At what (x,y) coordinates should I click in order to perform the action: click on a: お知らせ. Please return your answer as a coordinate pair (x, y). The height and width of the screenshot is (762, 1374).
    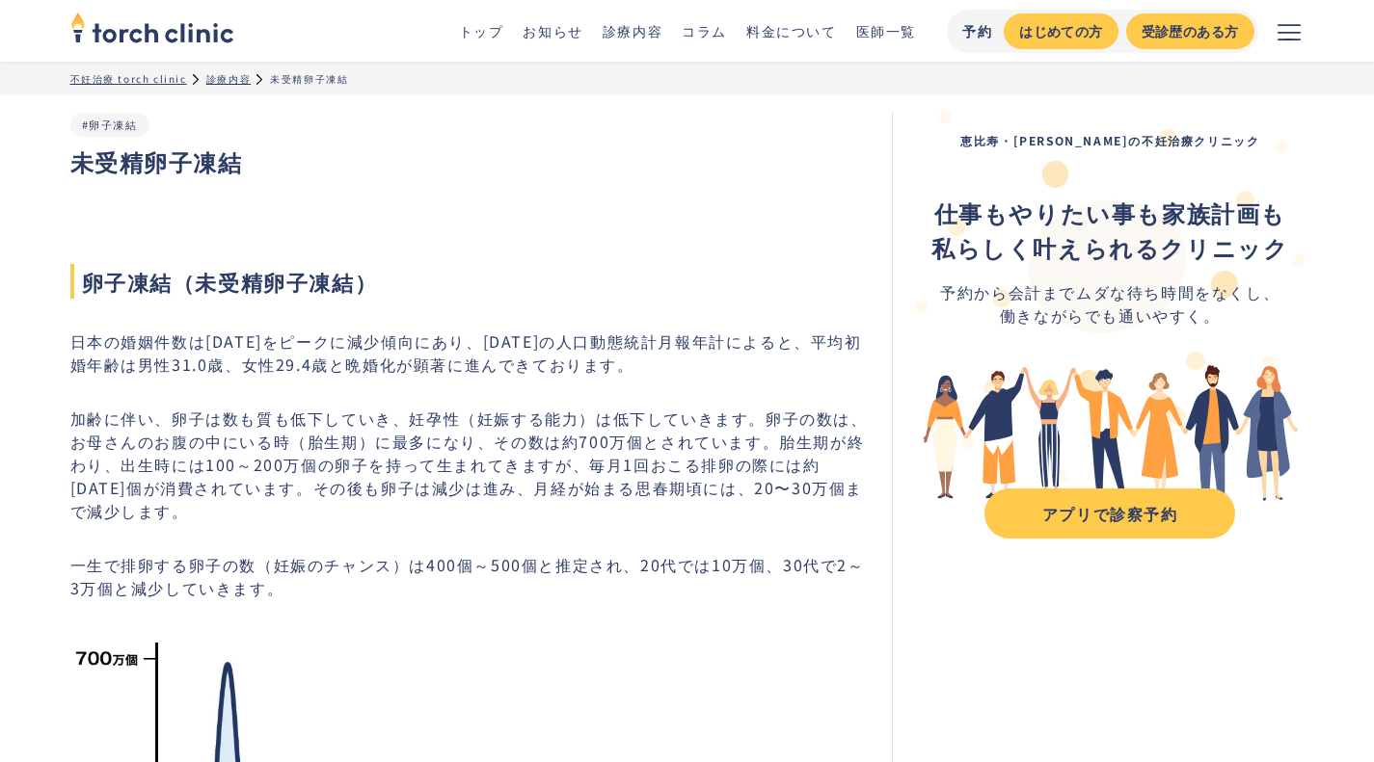
    Looking at the image, I should click on (552, 31).